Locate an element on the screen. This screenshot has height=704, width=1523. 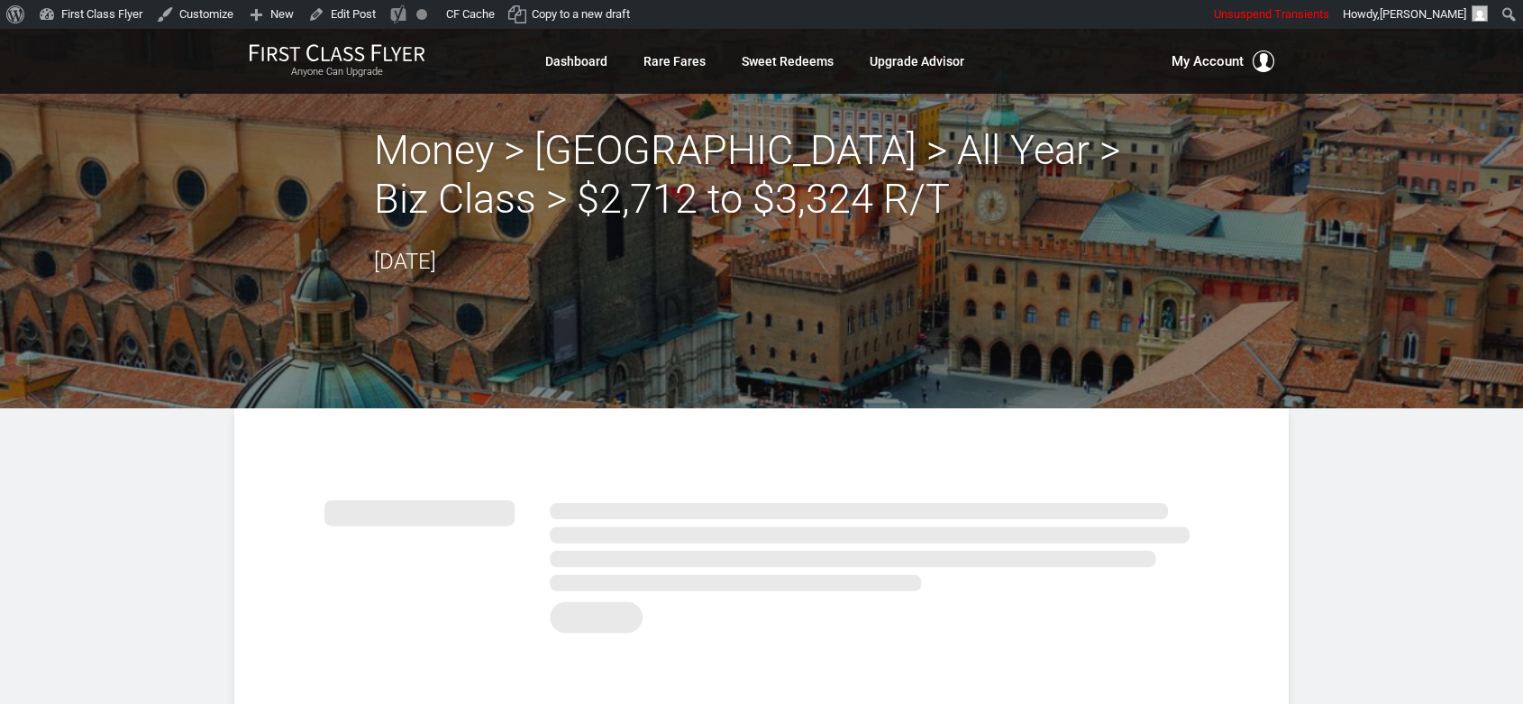
span: Unsuspend Transients is located at coordinates (1272, 14).